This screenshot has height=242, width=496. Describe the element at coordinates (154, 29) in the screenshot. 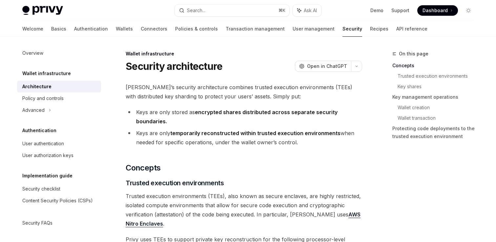

I see `a: Connectors` at that location.